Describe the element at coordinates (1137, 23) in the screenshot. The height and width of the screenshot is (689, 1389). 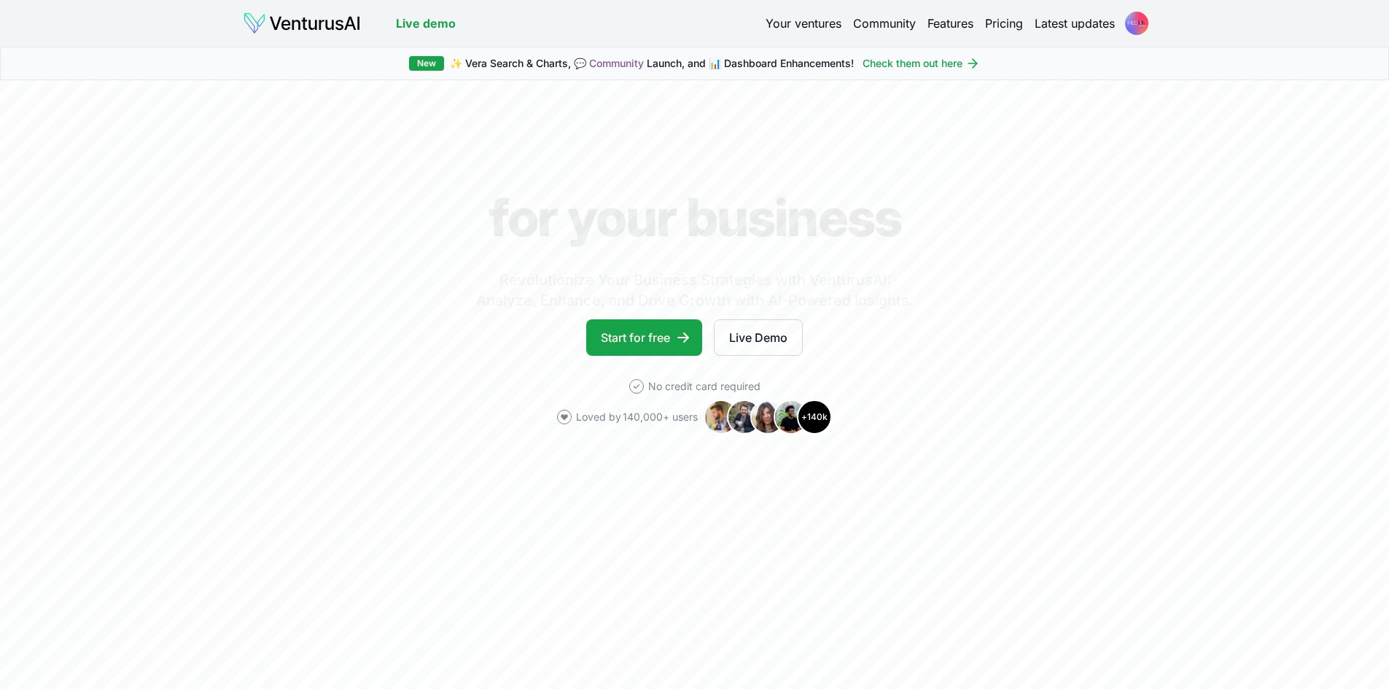
I see `img: ACg8ocIhpkMQh0jNcRUoT0ZBhPB0D2Gk_KgMQ8u7eVmqS67qZINZfoc=s96-c` at that location.